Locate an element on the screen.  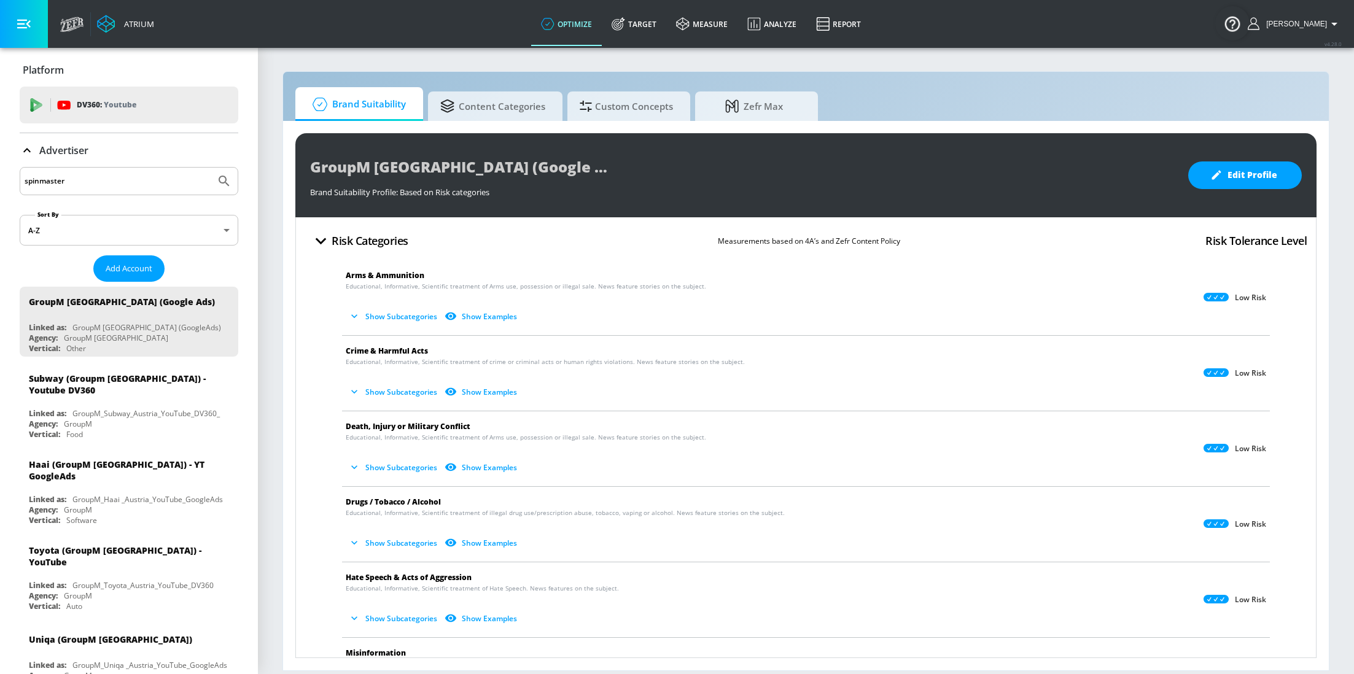
div: GroupM_Haai _Austria_YouTube_GoogleAds is located at coordinates (147, 499).